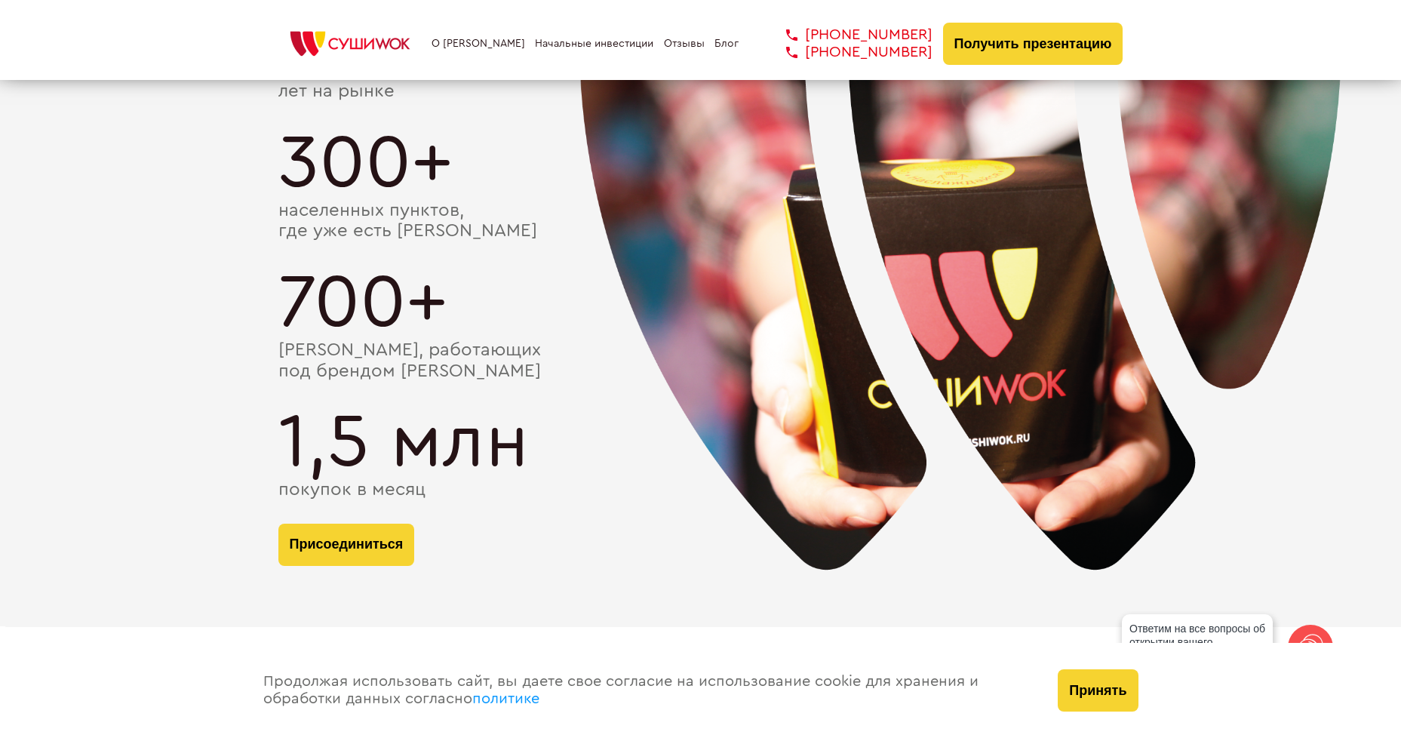  Describe the element at coordinates (594, 44) in the screenshot. I see `a: Начальные инвестиции` at that location.